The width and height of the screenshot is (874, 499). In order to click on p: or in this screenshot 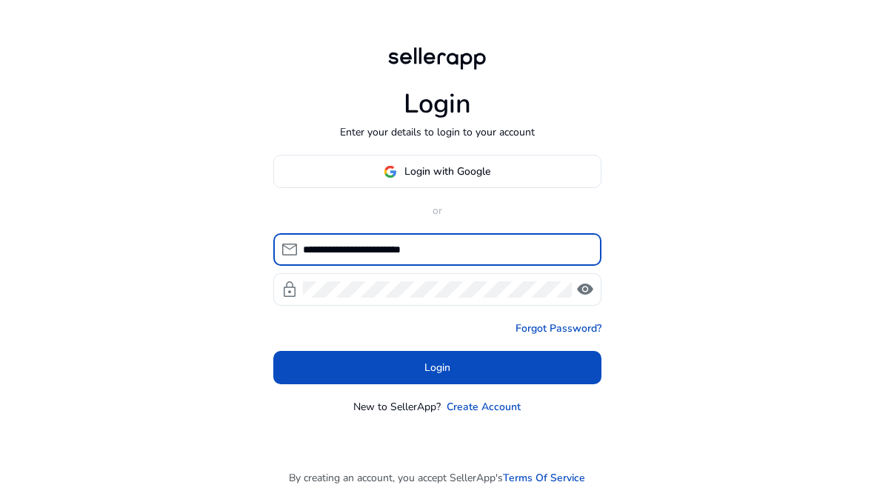, I will do `click(437, 210)`.